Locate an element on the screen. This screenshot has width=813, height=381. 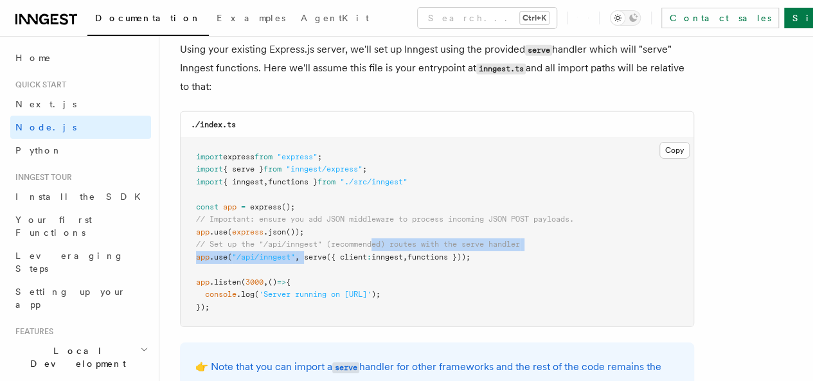
span: Next.js is located at coordinates (46, 104).